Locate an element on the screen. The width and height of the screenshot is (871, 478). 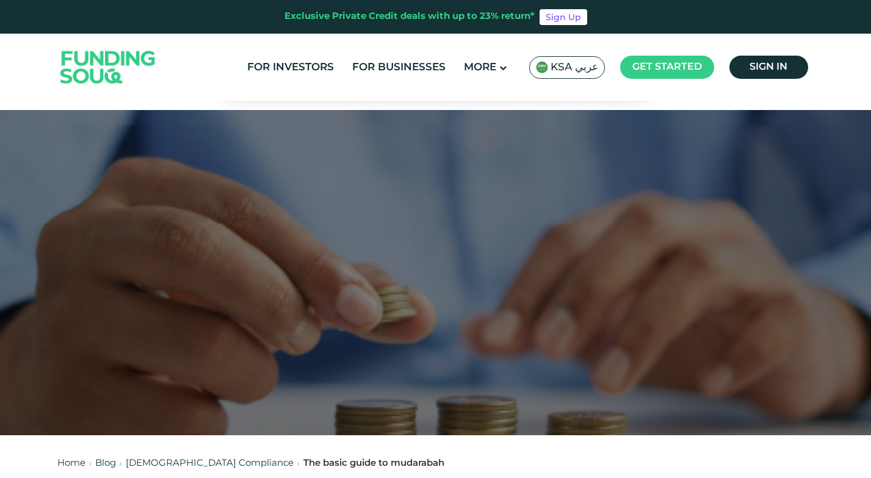
span: Get started is located at coordinates (667, 67).